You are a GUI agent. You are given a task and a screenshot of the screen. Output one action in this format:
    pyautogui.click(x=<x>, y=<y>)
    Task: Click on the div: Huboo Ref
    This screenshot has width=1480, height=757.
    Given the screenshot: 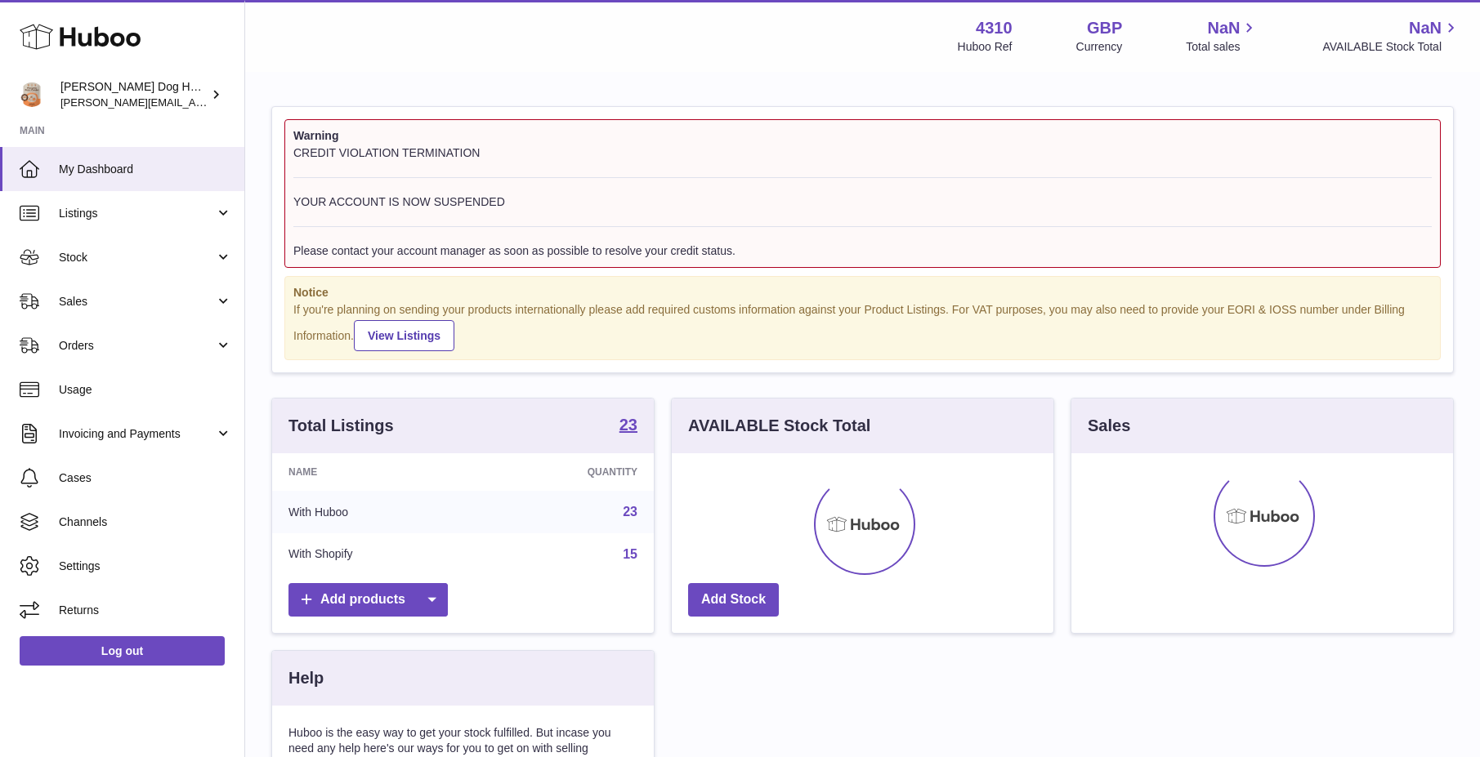 What is the action you would take?
    pyautogui.click(x=985, y=47)
    